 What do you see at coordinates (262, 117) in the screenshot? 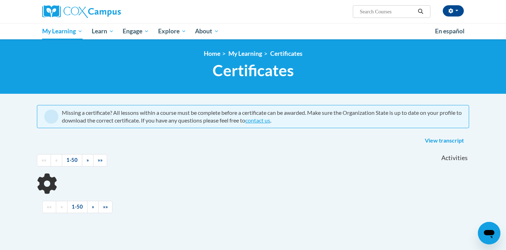
I see `div: Missing a certificate? All lessons within a course must be complete before a certificate can be a...` at bounding box center [262, 117].